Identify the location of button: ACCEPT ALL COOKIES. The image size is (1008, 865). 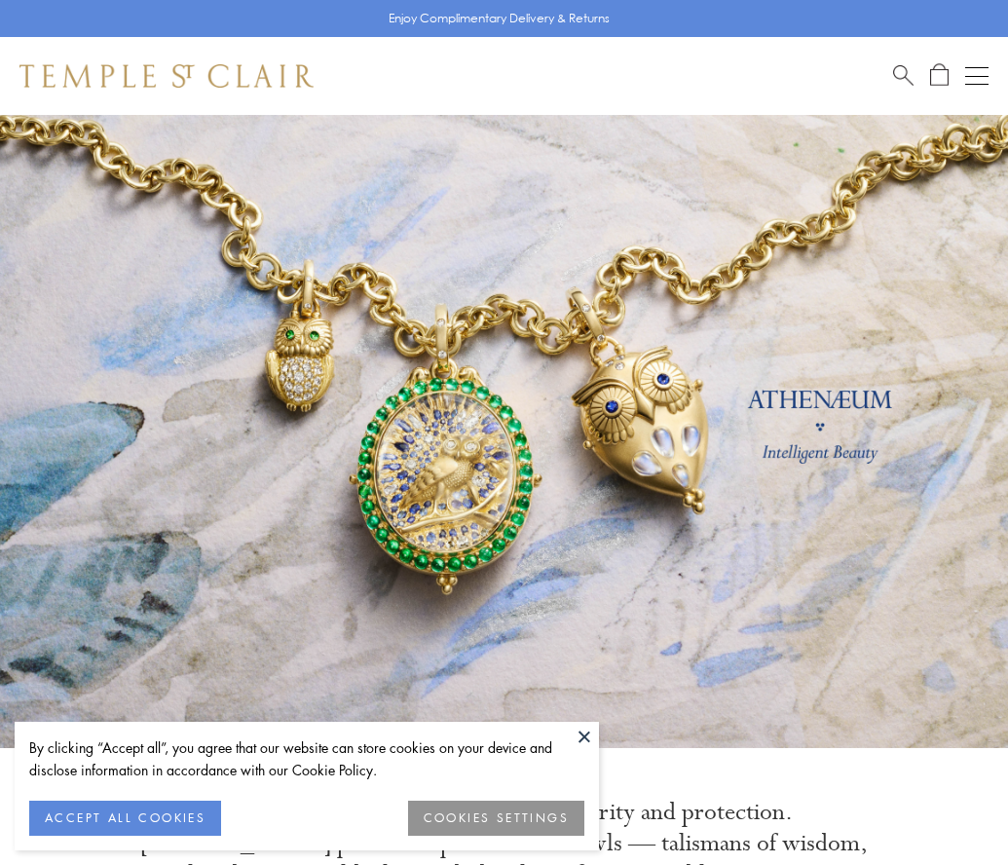
(125, 818).